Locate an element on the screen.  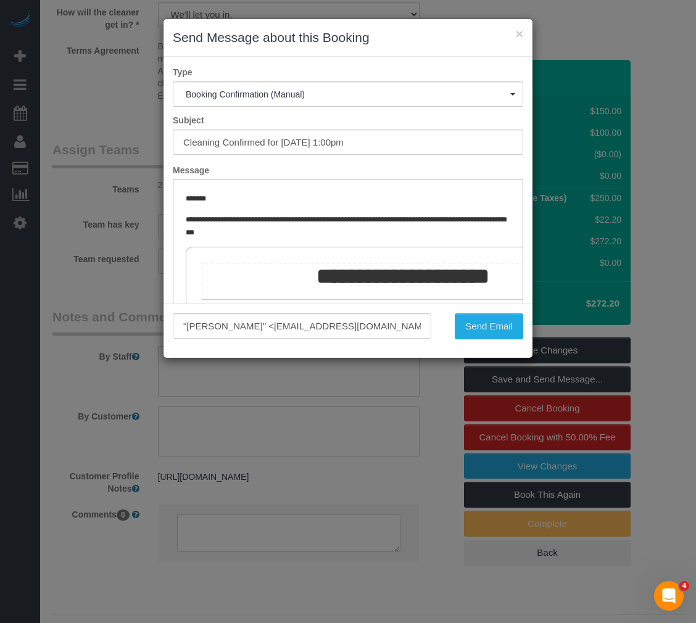
label: Message is located at coordinates (348, 170).